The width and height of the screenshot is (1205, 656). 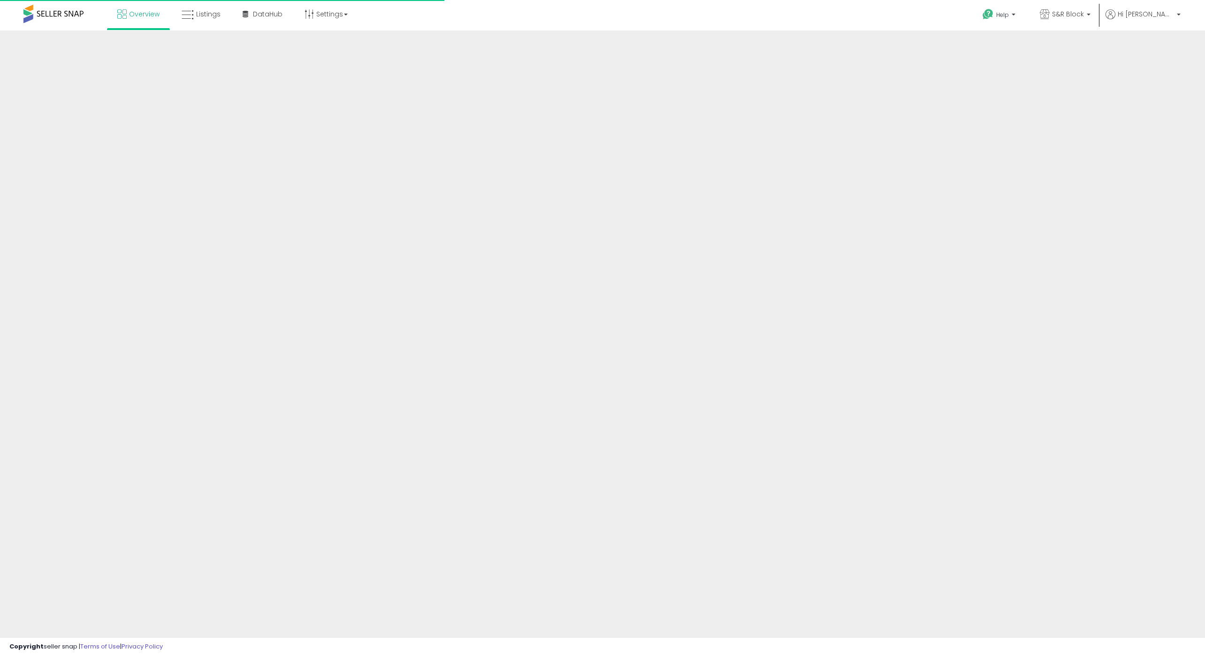 What do you see at coordinates (1000, 16) in the screenshot?
I see `a: Help` at bounding box center [1000, 16].